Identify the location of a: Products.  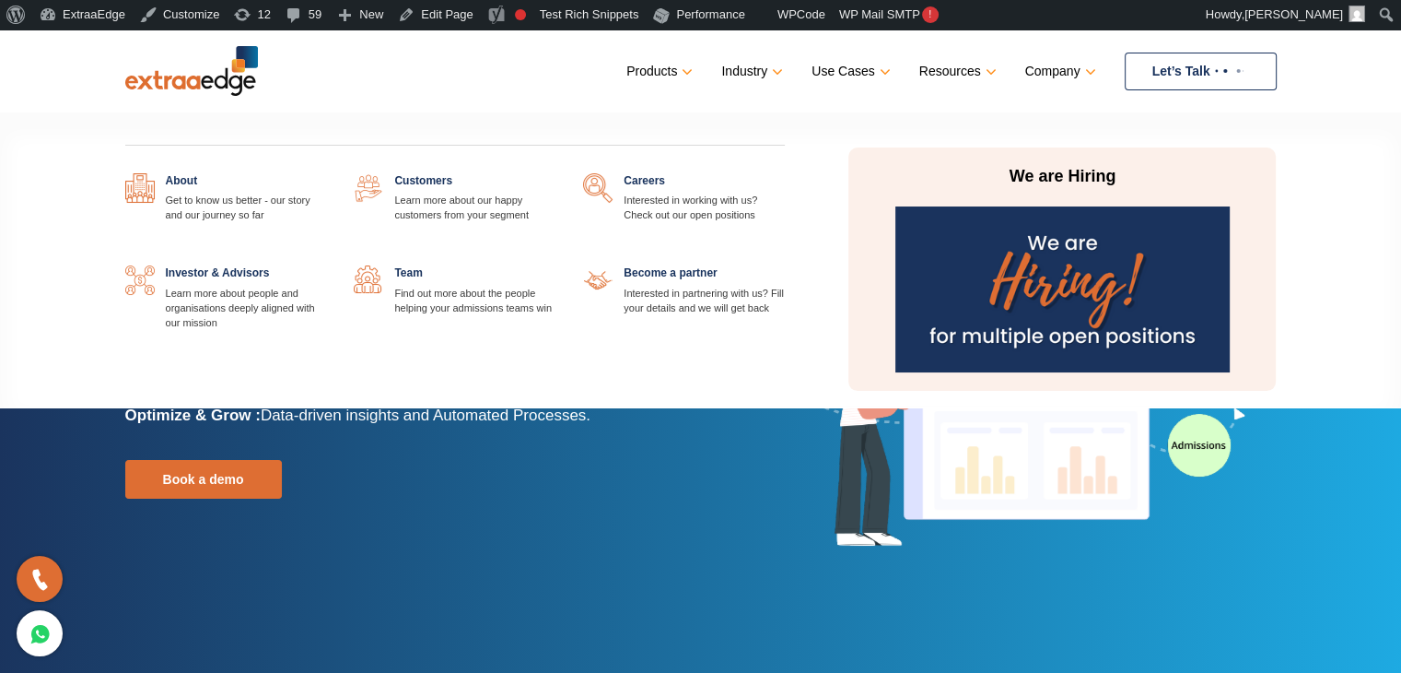
(658, 71).